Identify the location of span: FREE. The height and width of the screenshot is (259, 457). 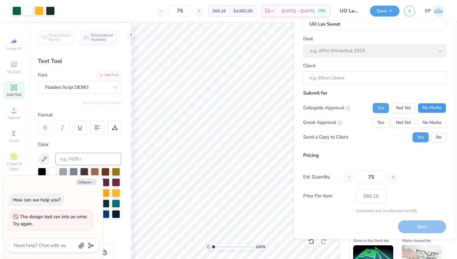
(322, 11).